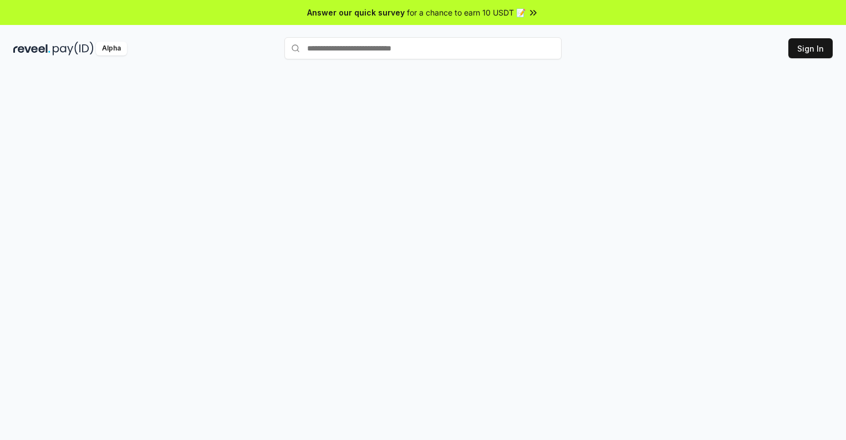 The width and height of the screenshot is (846, 440). What do you see at coordinates (810, 48) in the screenshot?
I see `button: Sign In` at bounding box center [810, 48].